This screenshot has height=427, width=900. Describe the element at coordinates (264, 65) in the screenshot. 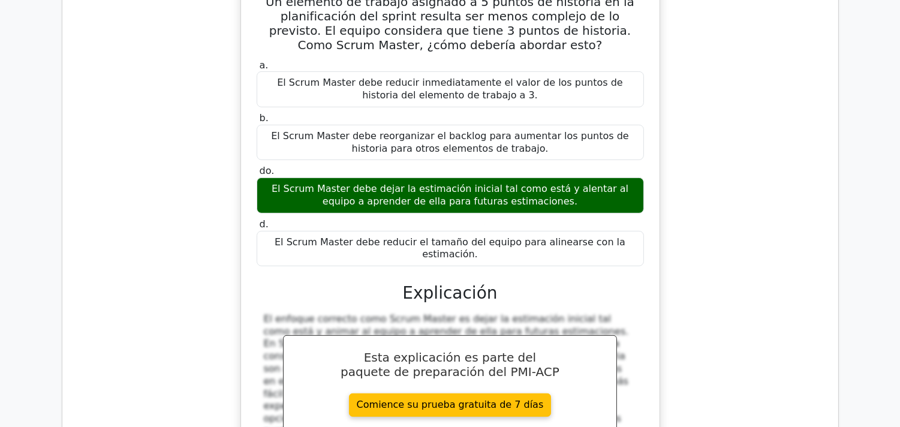

I see `font: a.` at that location.